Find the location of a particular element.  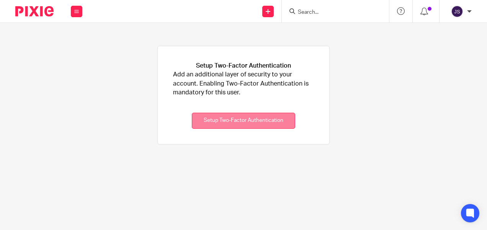

img: Pixie is located at coordinates (34, 11).